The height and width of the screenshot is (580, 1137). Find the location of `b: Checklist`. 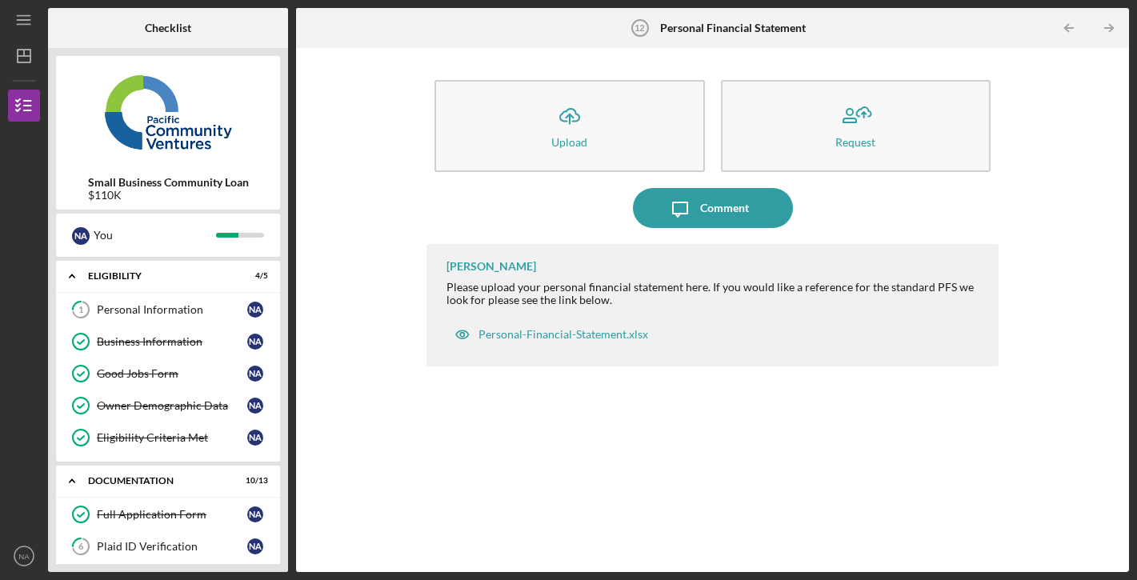

b: Checklist is located at coordinates (168, 28).